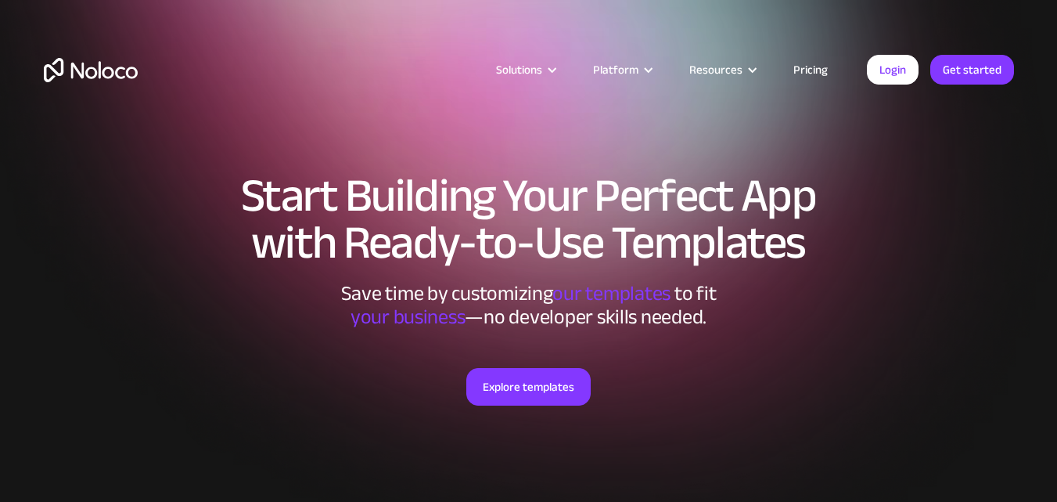  What do you see at coordinates (529, 305) in the screenshot?
I see `div: Save time by customizing to fit ‍ —no developer skills needed.` at bounding box center [529, 305].